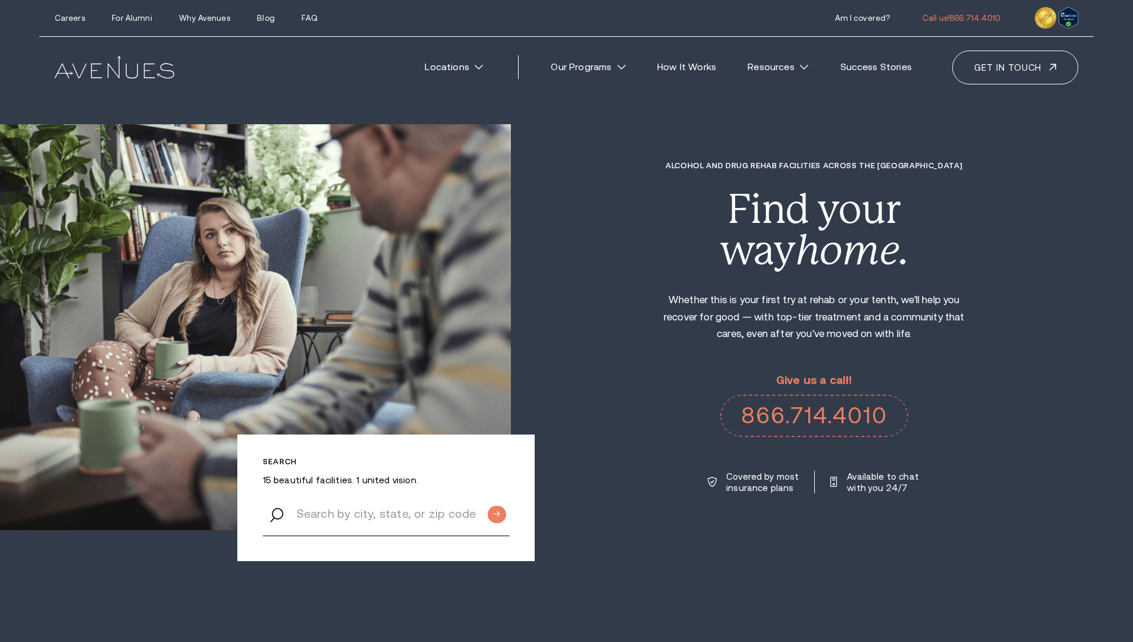 The height and width of the screenshot is (642, 1133). What do you see at coordinates (962, 18) in the screenshot?
I see `a: Call us!866.714.4010` at bounding box center [962, 18].